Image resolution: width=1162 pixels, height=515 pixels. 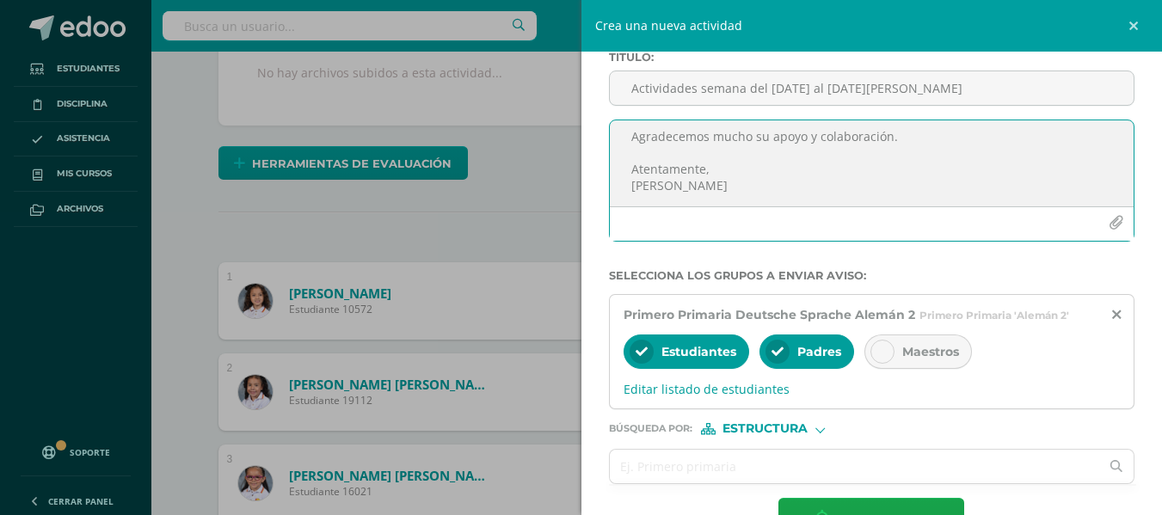 What do you see at coordinates (698, 352) in the screenshot?
I see `span: Estudiantes` at bounding box center [698, 352].